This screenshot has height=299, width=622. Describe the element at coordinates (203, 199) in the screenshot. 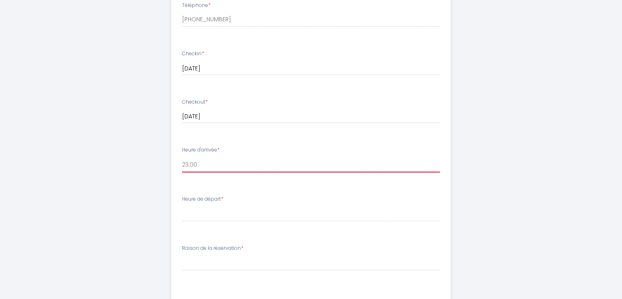

I see `label: Heure de départ` at that location.